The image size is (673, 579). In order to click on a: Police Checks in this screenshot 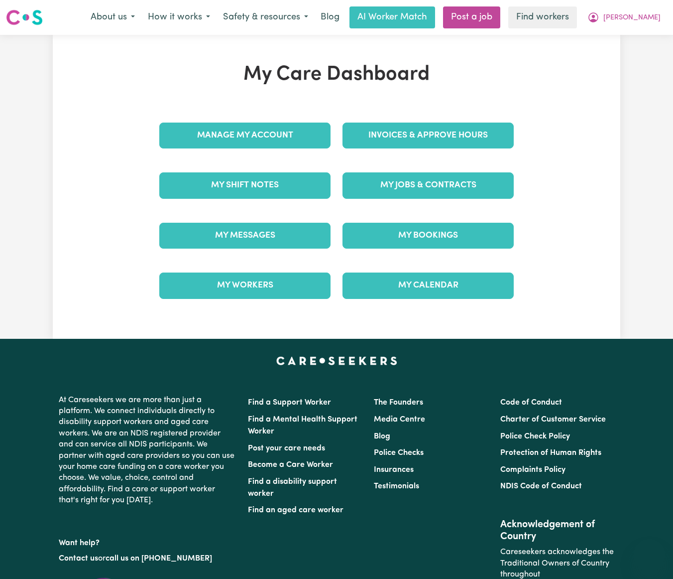, I will do `click(399, 453)`.